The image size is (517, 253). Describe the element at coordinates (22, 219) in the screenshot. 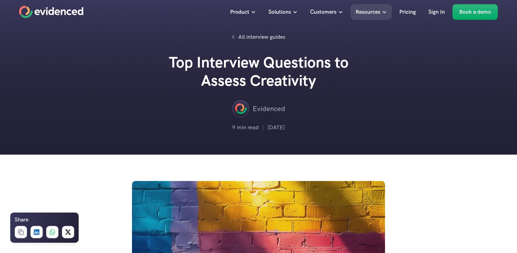

I see `h6: Share` at that location.